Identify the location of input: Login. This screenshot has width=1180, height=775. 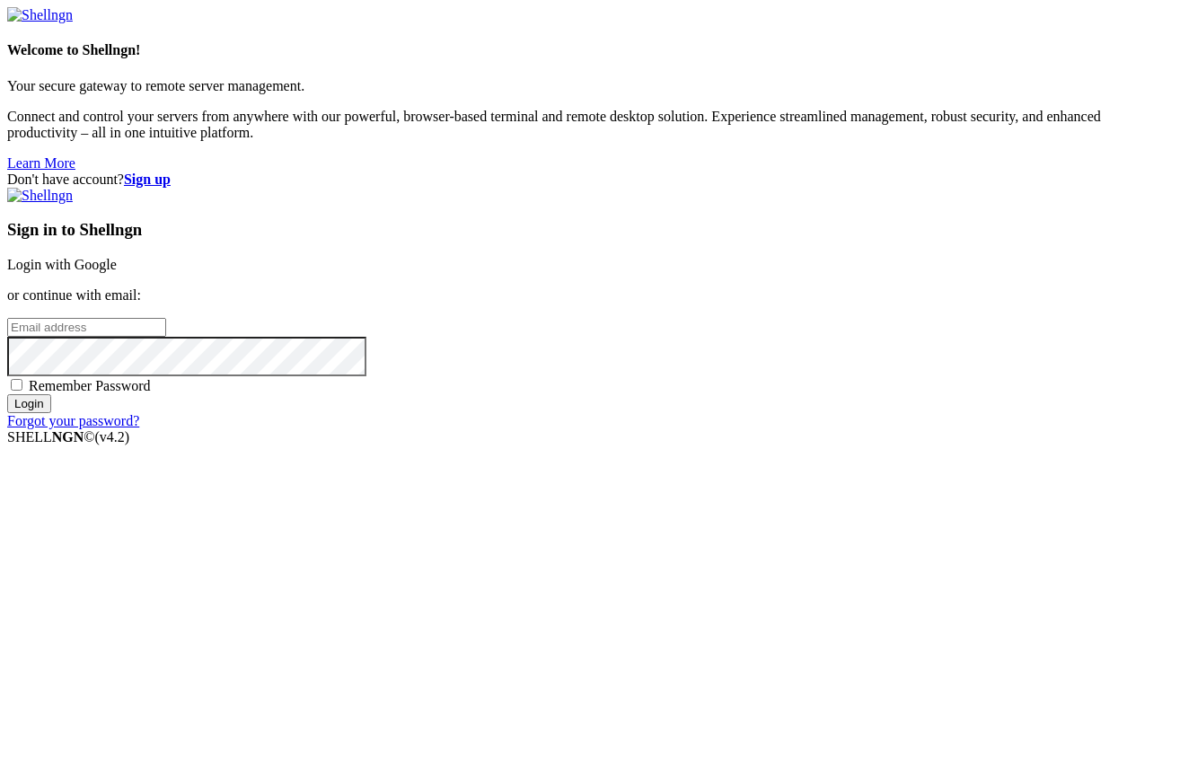
(29, 403).